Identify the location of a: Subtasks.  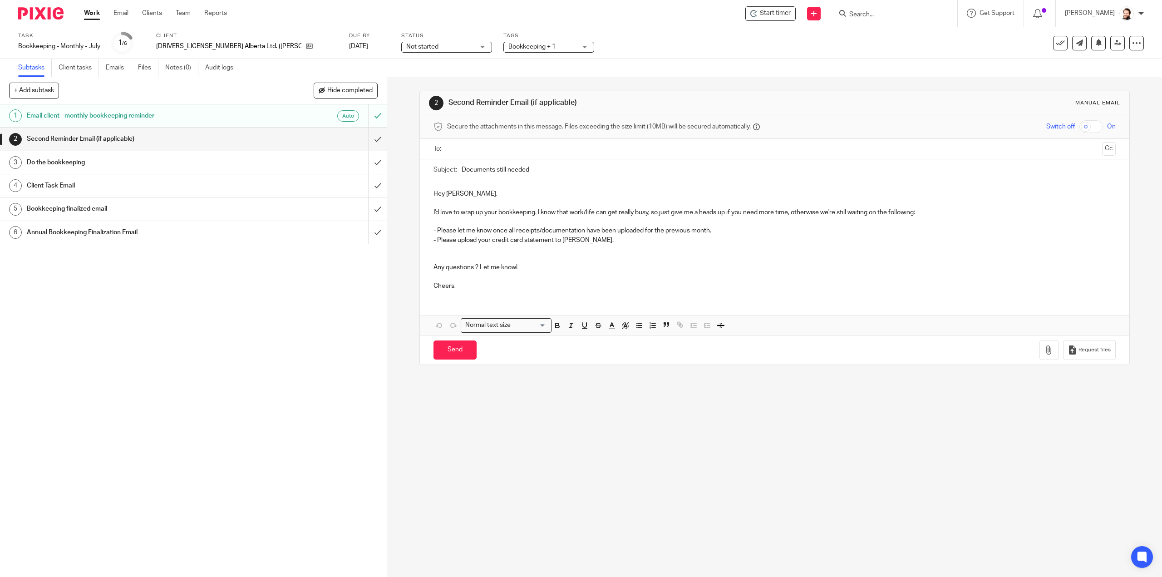
(35, 68).